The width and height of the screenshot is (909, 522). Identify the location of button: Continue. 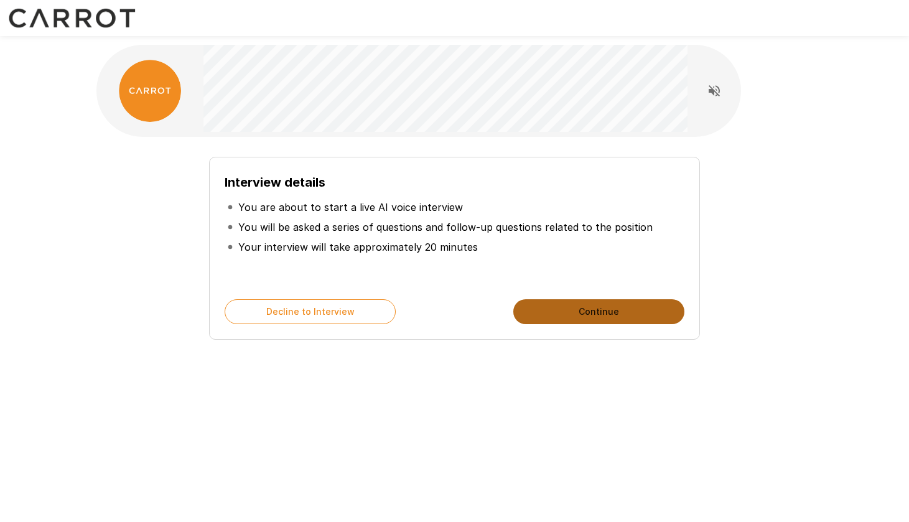
(598, 312).